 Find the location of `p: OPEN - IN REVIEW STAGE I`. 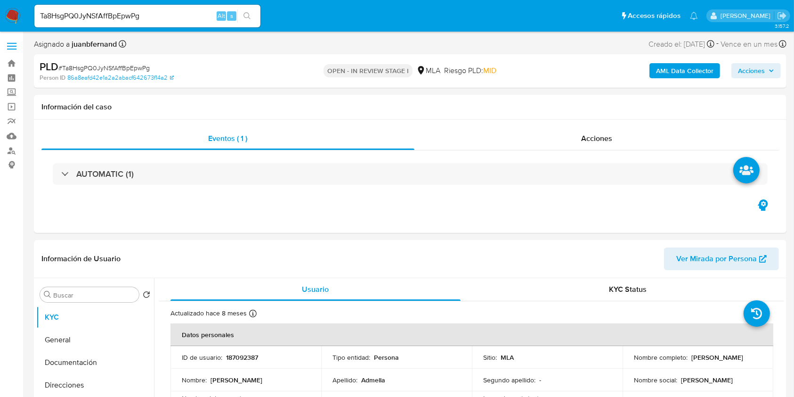

p: OPEN - IN REVIEW STAGE I is located at coordinates (368, 71).